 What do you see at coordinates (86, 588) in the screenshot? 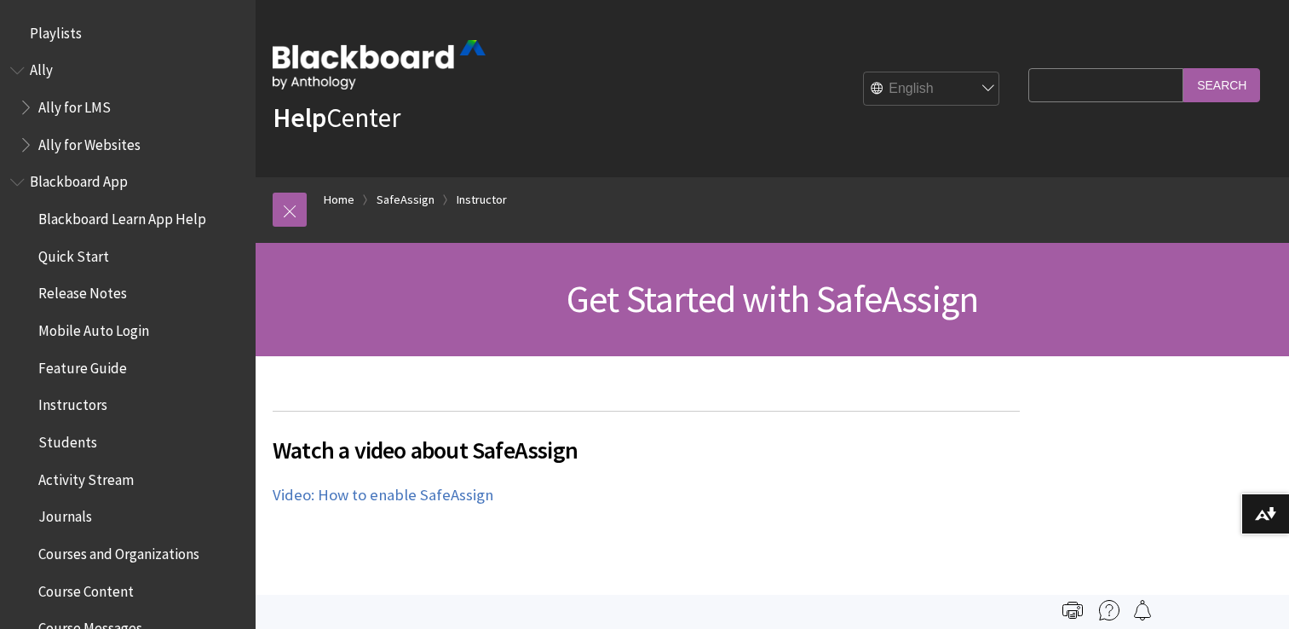
I see `span: Course Content` at bounding box center [86, 588].